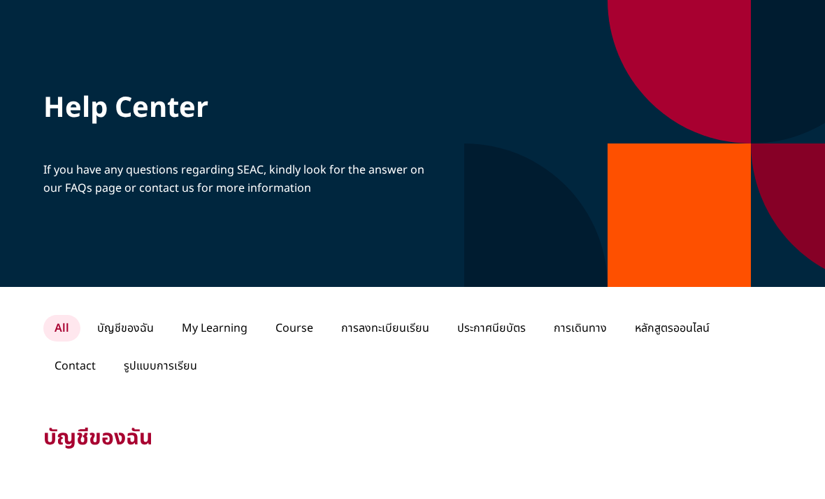 The width and height of the screenshot is (825, 499). Describe the element at coordinates (385, 328) in the screenshot. I see `p: การลงทะเบียนเรียน` at that location.